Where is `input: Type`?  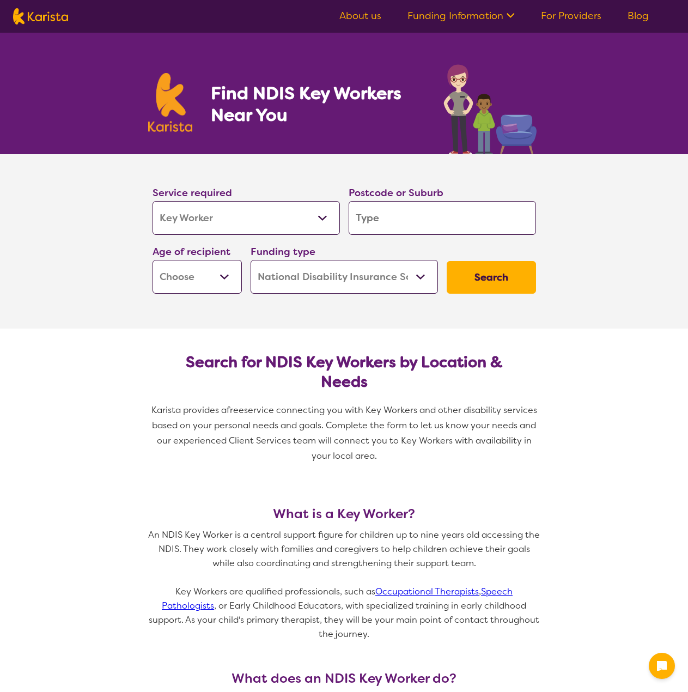 input: Type is located at coordinates (443, 218).